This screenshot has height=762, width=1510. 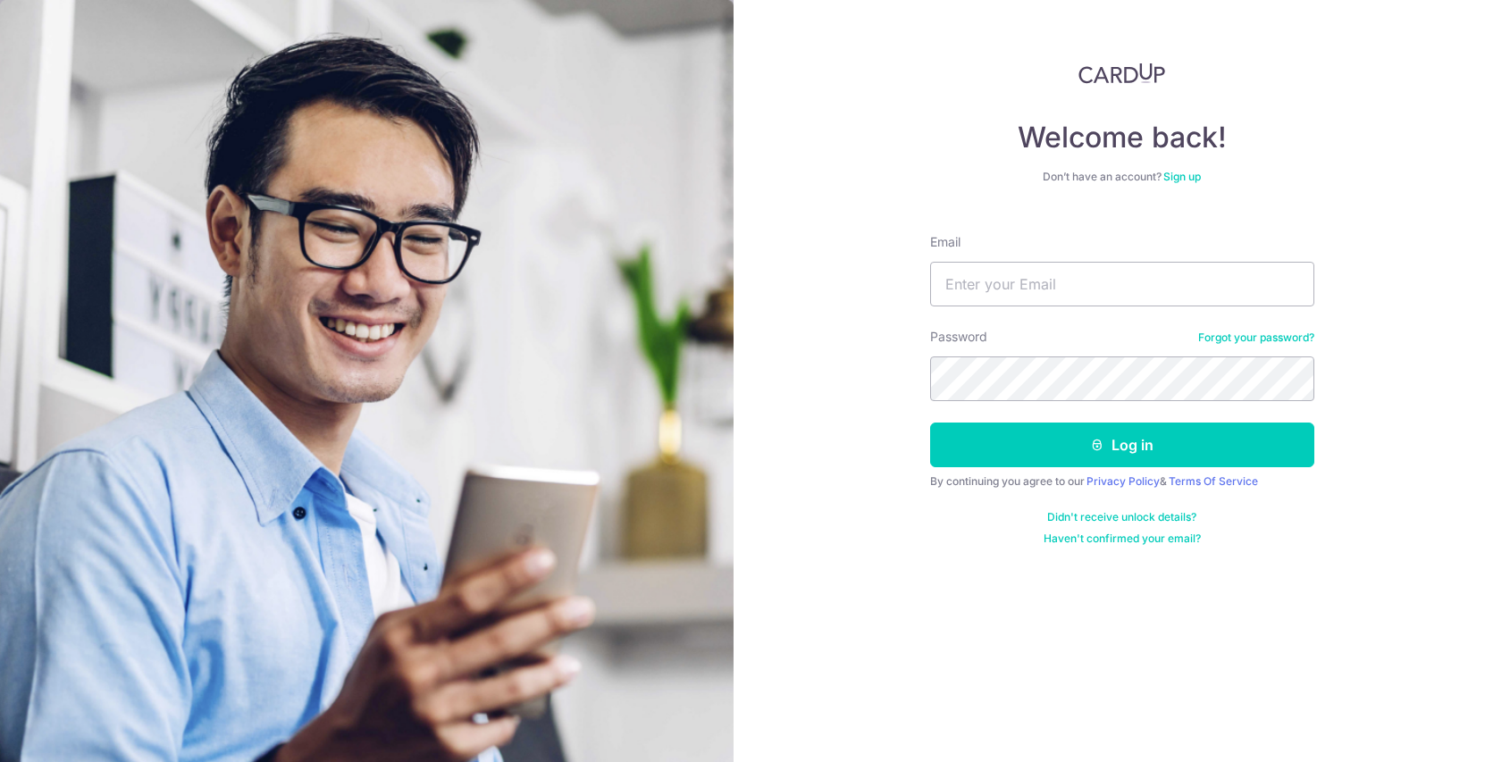 I want to click on a: Terms Of Service, so click(x=1213, y=481).